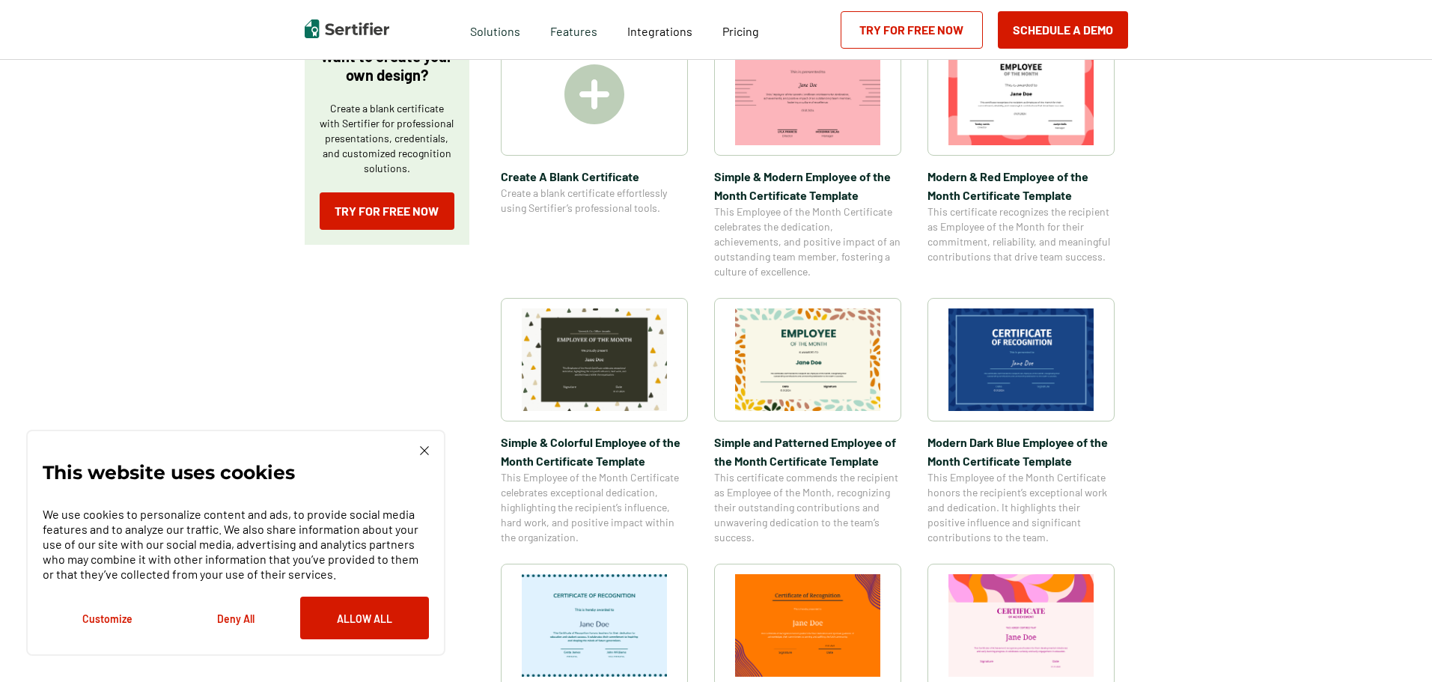 This screenshot has height=682, width=1432. What do you see at coordinates (168, 472) in the screenshot?
I see `p: This website uses cookies` at bounding box center [168, 472].